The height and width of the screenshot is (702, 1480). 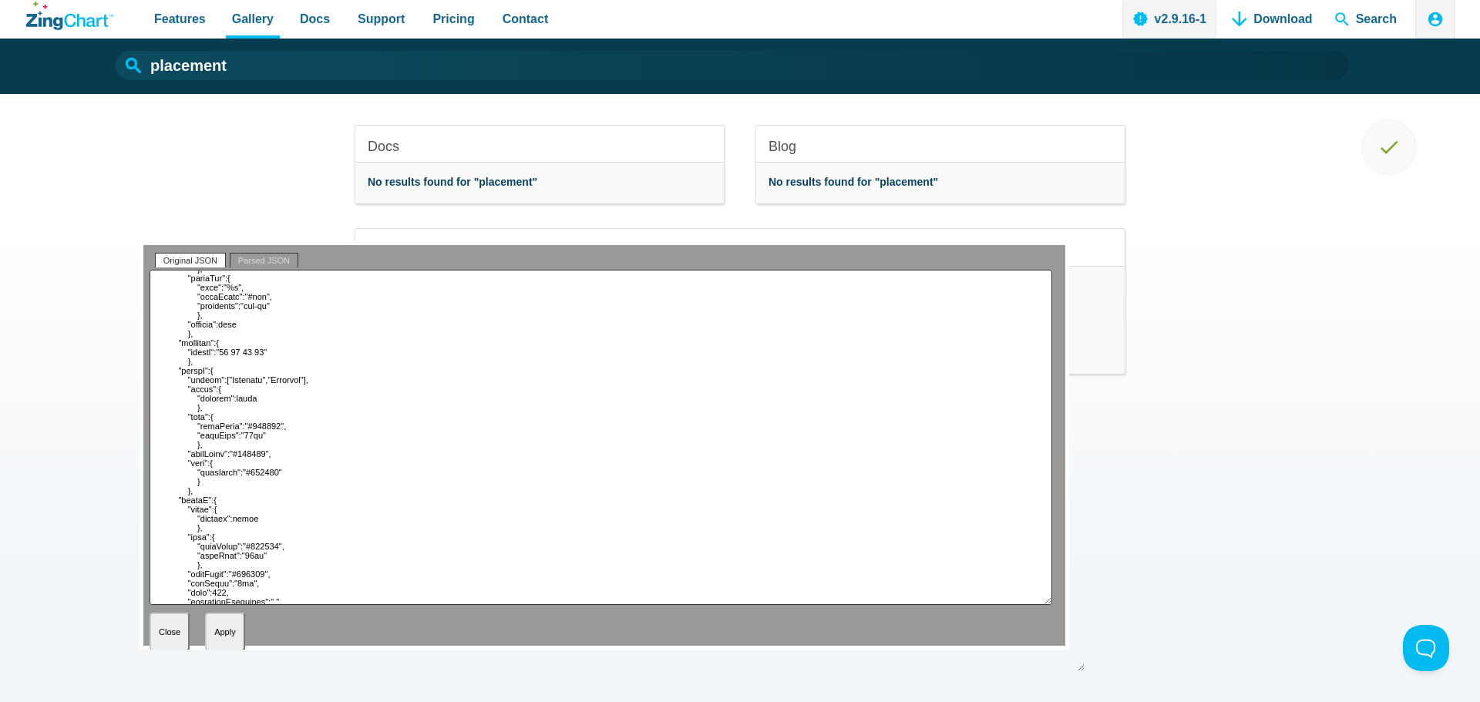 I want to click on span: Gallery, so click(x=253, y=19).